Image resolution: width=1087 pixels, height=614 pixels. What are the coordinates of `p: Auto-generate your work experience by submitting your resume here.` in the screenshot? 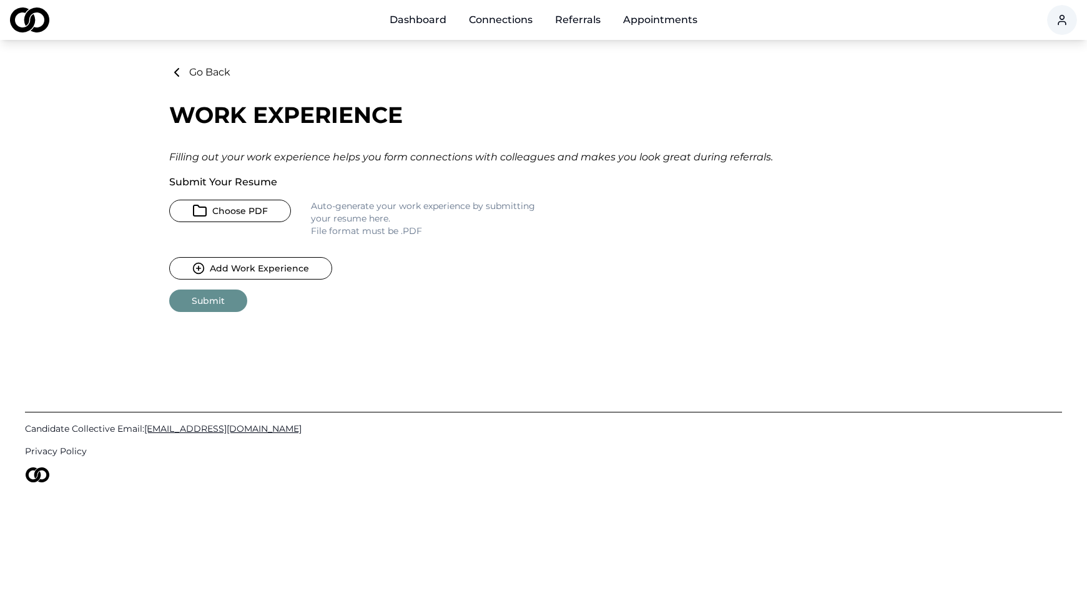 It's located at (427, 218).